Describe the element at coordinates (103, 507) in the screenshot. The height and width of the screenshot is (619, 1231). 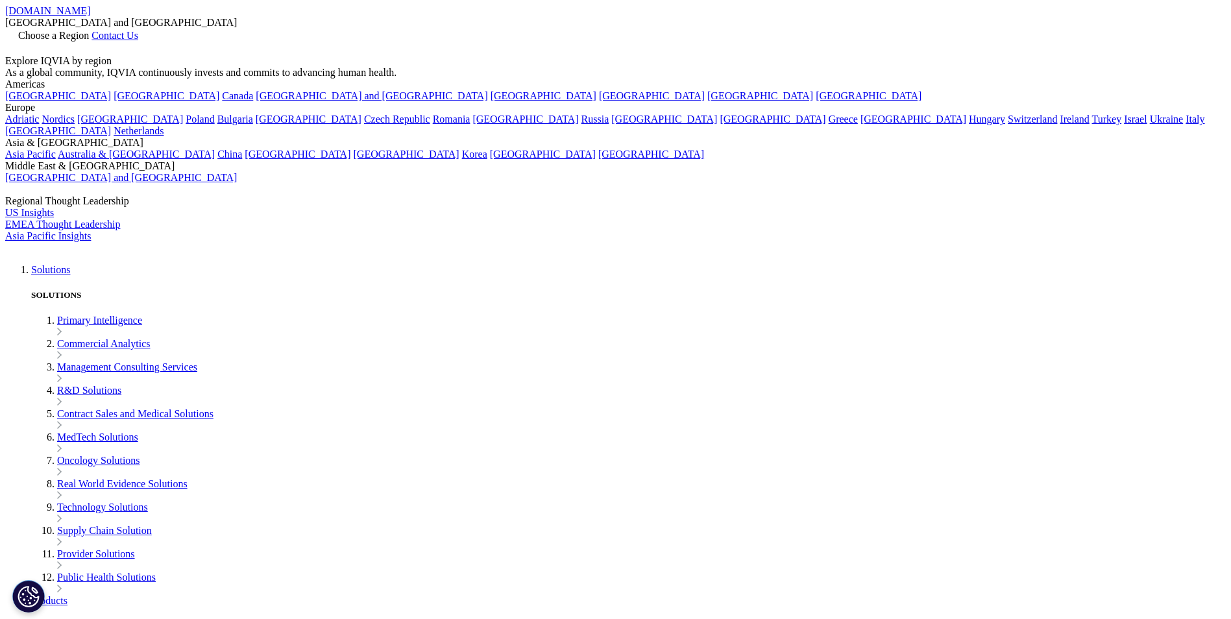
I see `a: Technology Solutions` at that location.